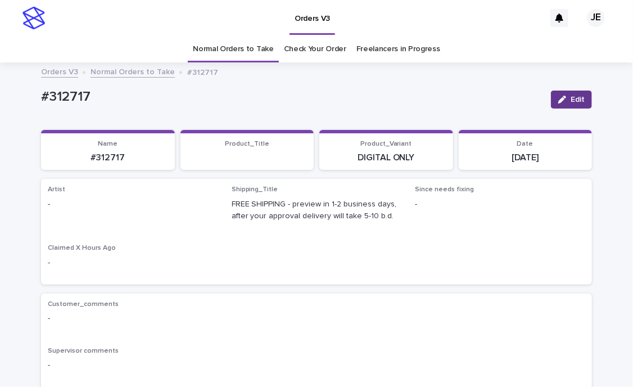  What do you see at coordinates (247, 144) in the screenshot?
I see `span: Product_Title` at bounding box center [247, 144].